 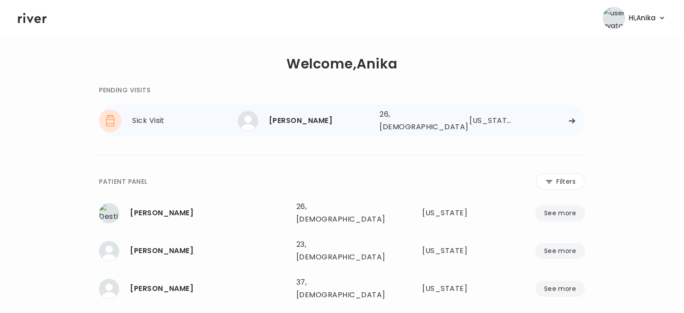 I want to click on img: Destiny Ford, so click(x=109, y=213).